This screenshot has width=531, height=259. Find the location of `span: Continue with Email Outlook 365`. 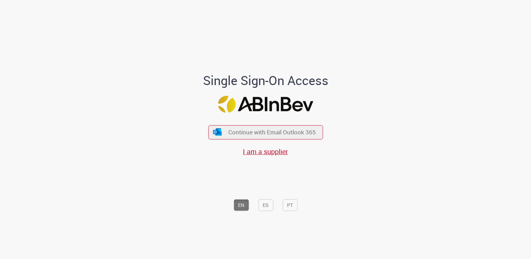

span: Continue with Email Outlook 365 is located at coordinates (272, 132).